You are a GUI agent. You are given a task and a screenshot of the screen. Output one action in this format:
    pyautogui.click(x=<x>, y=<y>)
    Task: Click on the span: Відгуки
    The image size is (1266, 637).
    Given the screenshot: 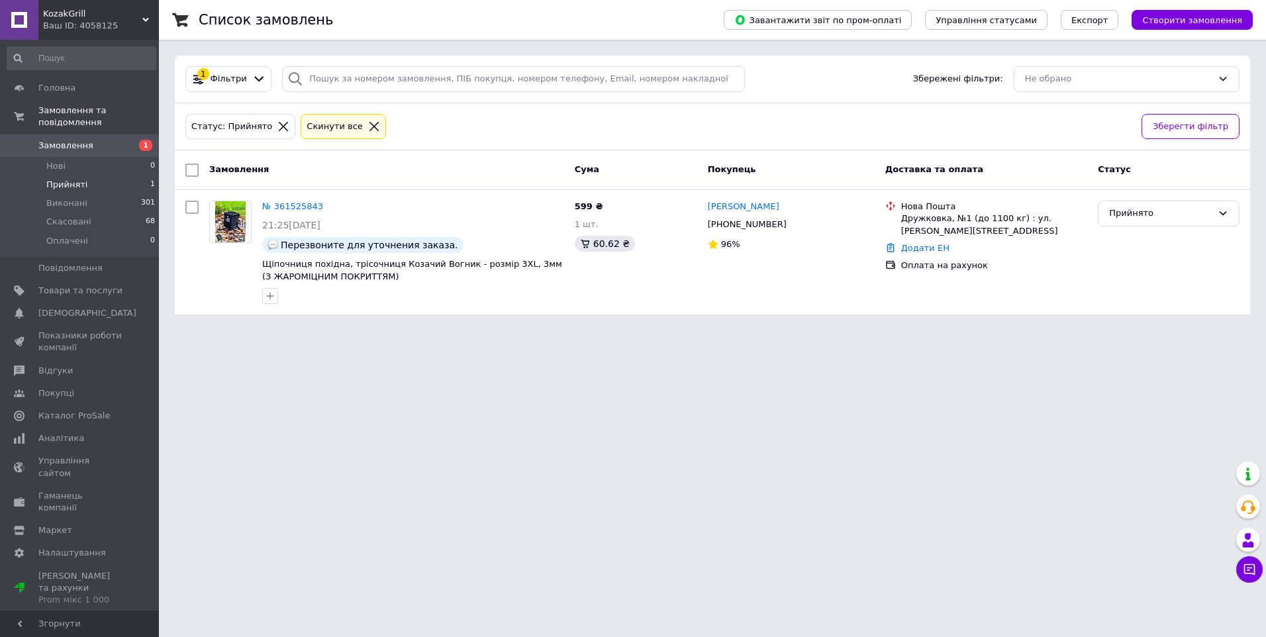 What is the action you would take?
    pyautogui.click(x=56, y=371)
    